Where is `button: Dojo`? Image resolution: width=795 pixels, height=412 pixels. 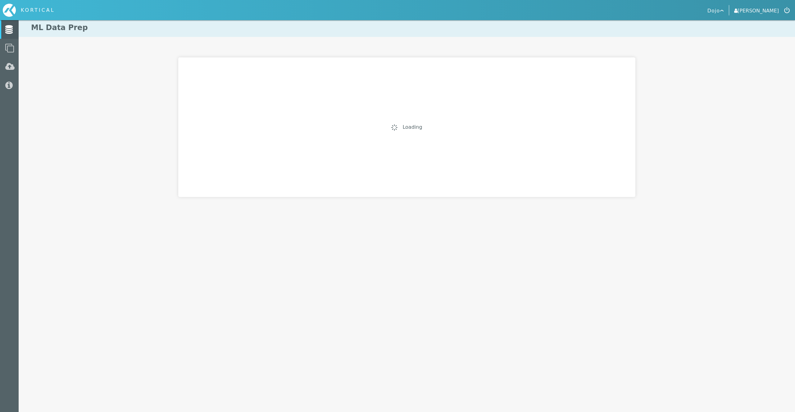 button: Dojo is located at coordinates (716, 10).